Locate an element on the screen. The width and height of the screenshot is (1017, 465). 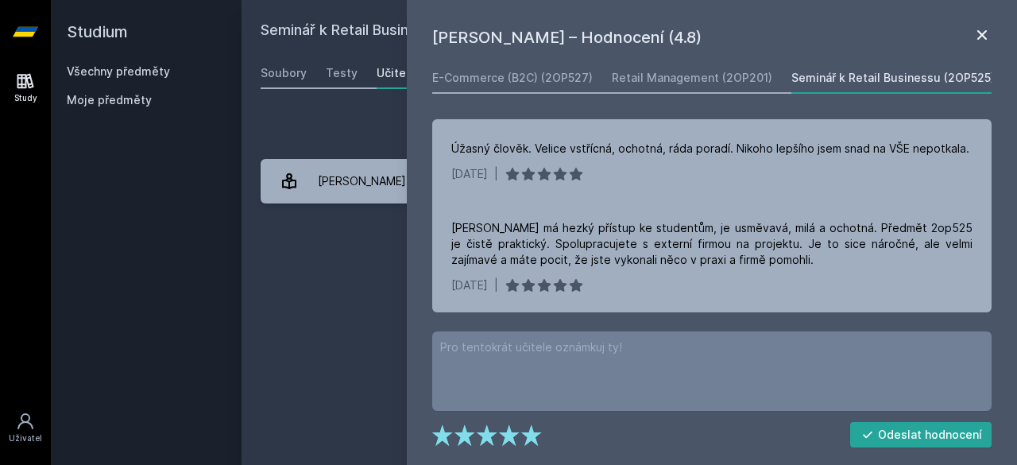
div: Study is located at coordinates (25, 98).